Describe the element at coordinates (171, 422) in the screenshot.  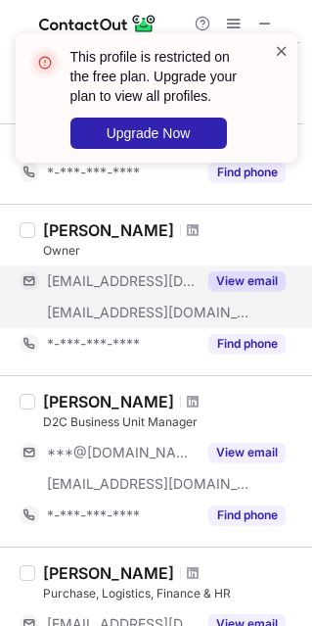
I see `div: D2C Business Unit Manager` at that location.